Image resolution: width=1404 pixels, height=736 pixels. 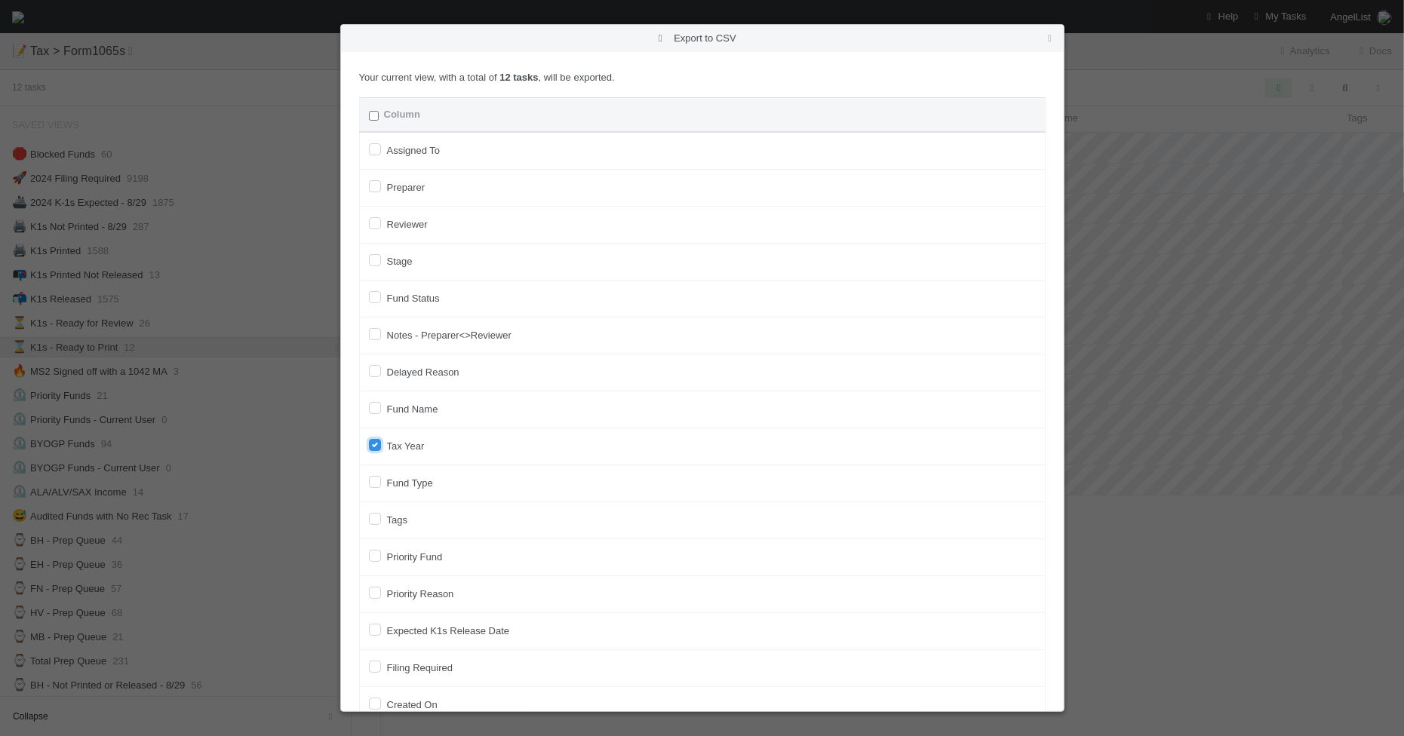 What do you see at coordinates (402, 115) in the screenshot?
I see `label: Column` at bounding box center [402, 115].